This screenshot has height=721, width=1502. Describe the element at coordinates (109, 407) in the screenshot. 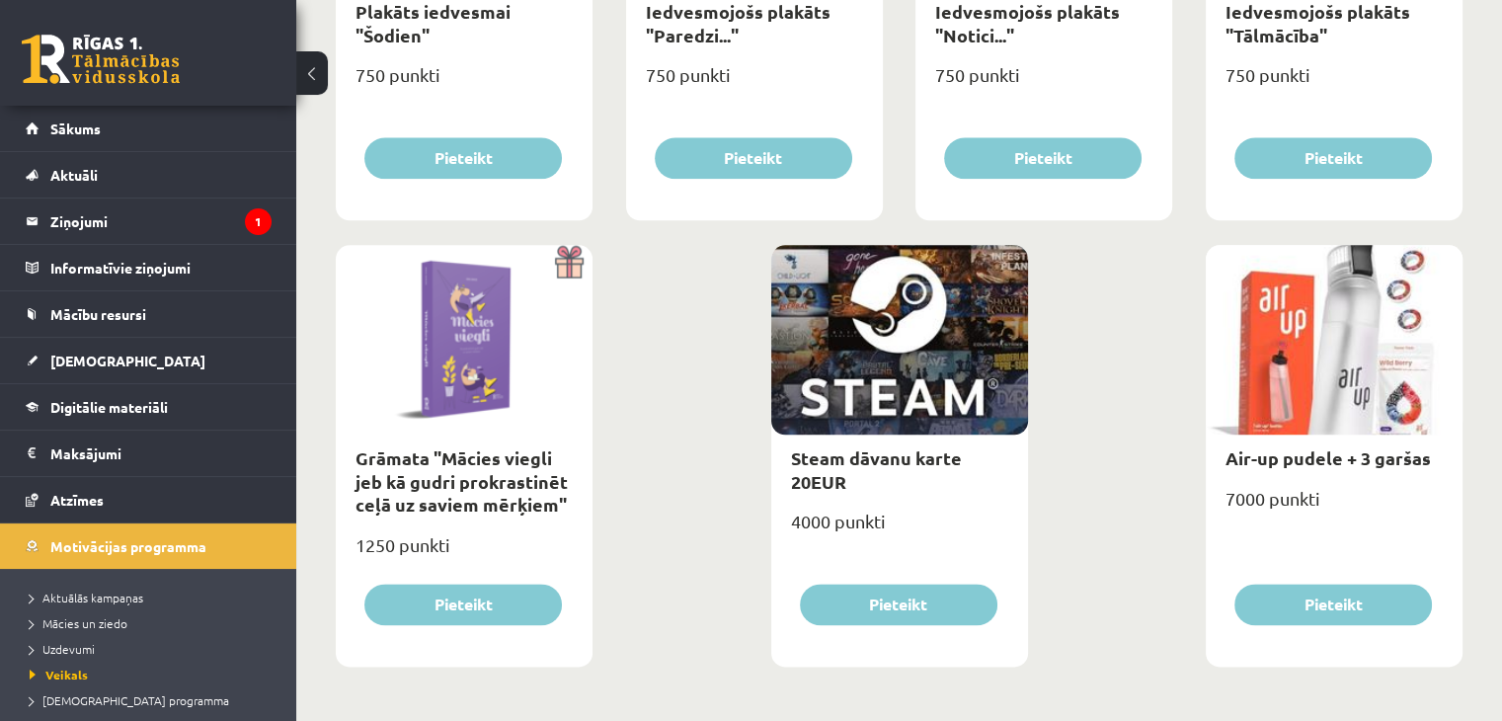

I see `span: Digitālie materiāli` at that location.